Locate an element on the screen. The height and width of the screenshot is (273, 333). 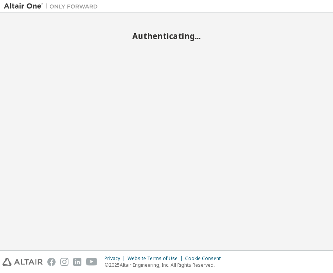
div: Cookie Consent is located at coordinates (205, 259).